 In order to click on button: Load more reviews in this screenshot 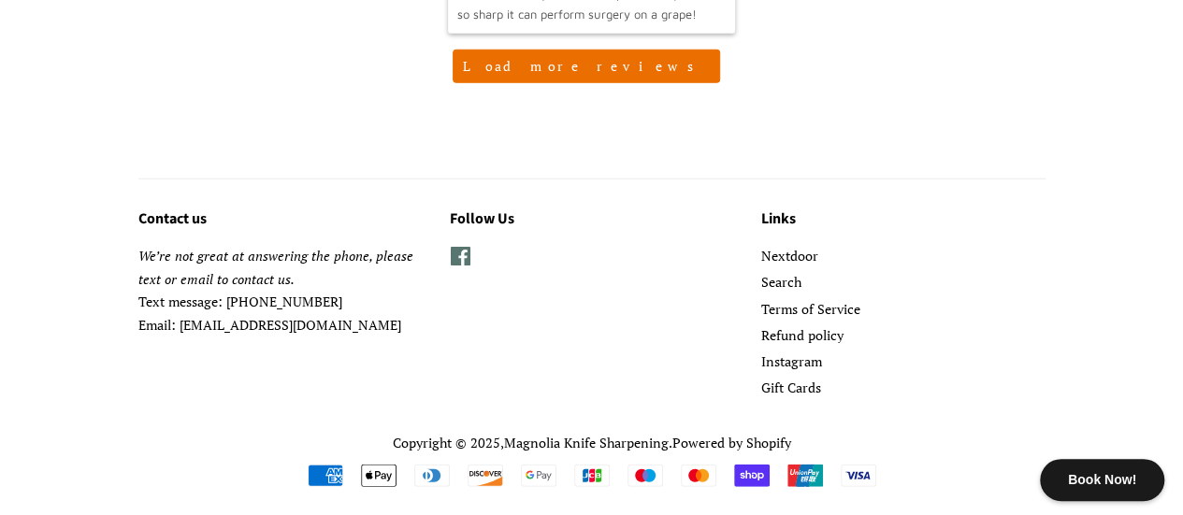, I will do `click(586, 66)`.